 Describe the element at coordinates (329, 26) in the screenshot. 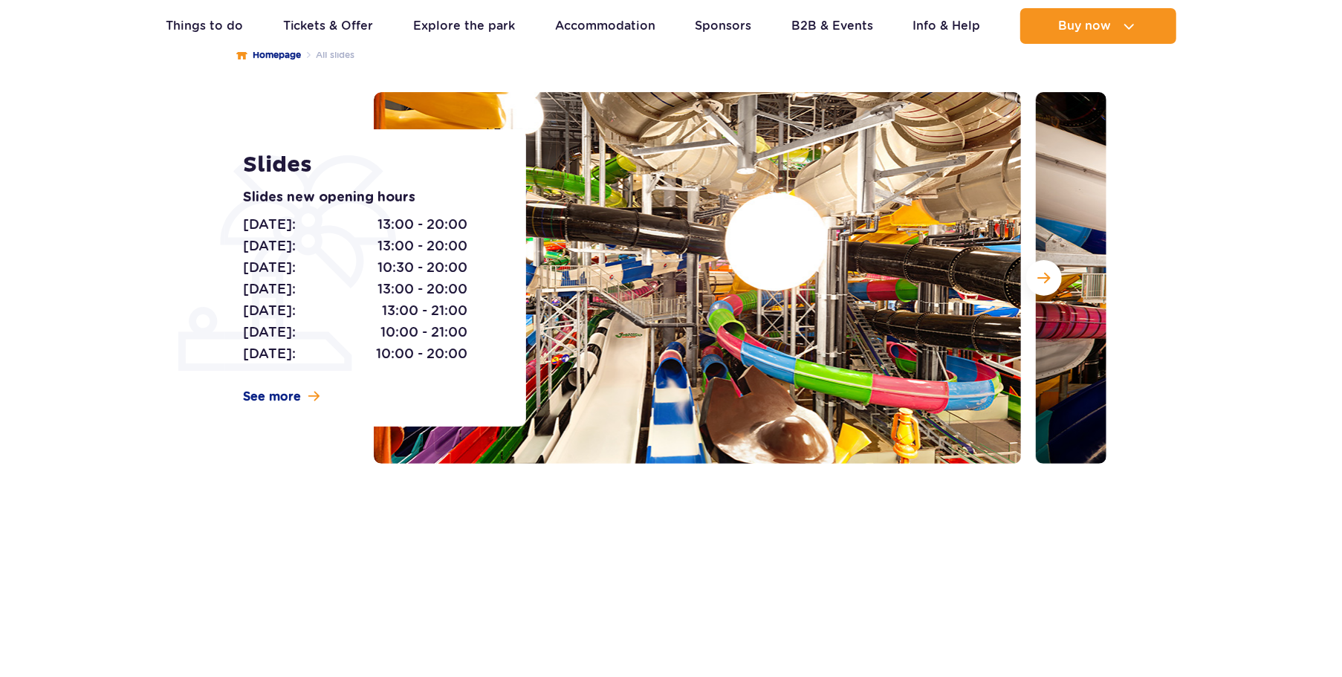

I see `a: Tickets & Offer` at that location.